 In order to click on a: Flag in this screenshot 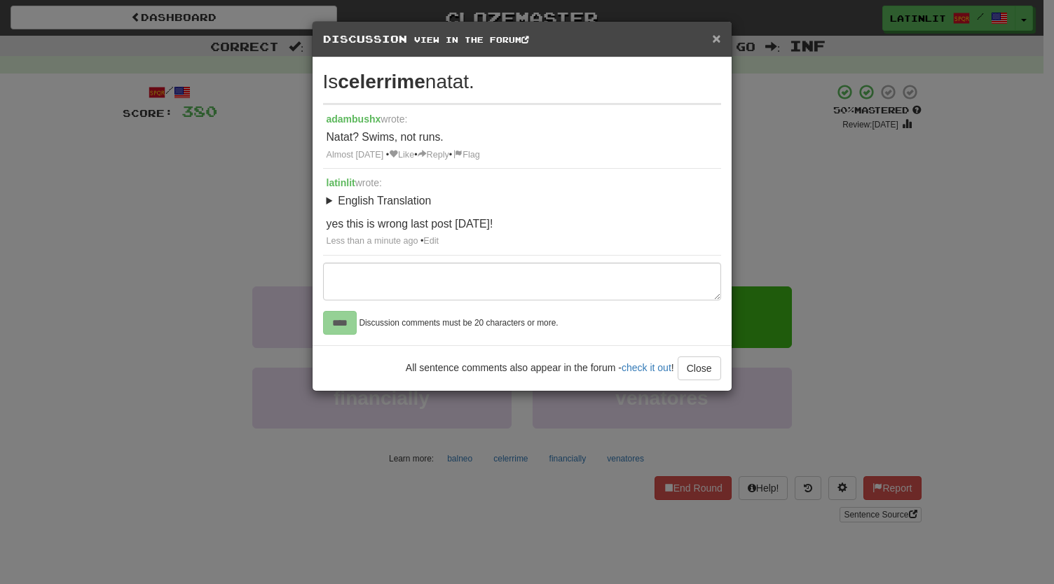, I will do `click(467, 156)`.